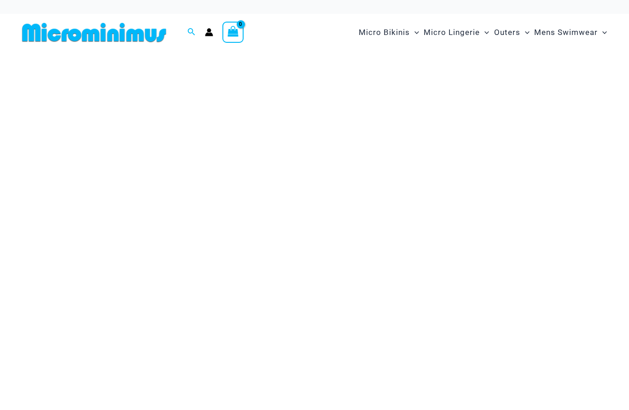 The height and width of the screenshot is (410, 629). Describe the element at coordinates (389, 32) in the screenshot. I see `a: Micro BikinisMenu ToggleMenu Toggle` at that location.